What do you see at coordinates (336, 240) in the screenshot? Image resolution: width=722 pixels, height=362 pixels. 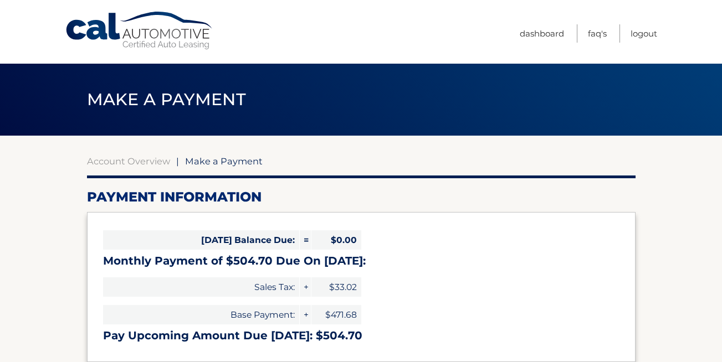 I see `span: $0.00` at bounding box center [336, 240].